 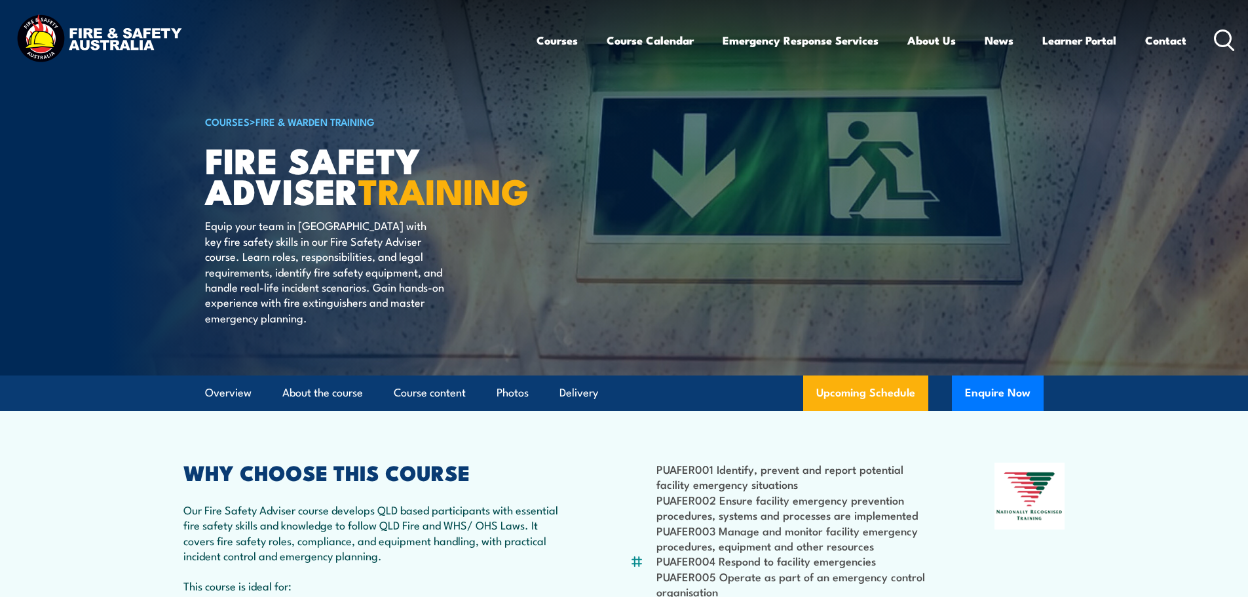 I want to click on a: News, so click(x=999, y=40).